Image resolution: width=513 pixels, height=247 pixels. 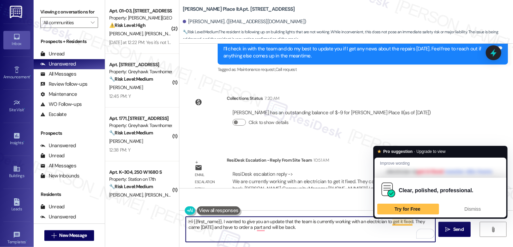 What do you see at coordinates (120, 150) in the screenshot?
I see `div: 12:38 PM: Y` at bounding box center [120, 150].